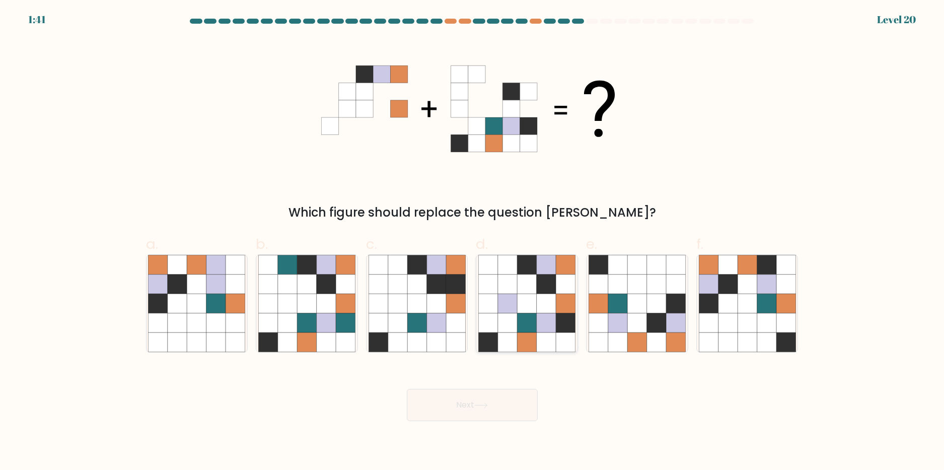 This screenshot has width=944, height=470. I want to click on span: f., so click(700, 244).